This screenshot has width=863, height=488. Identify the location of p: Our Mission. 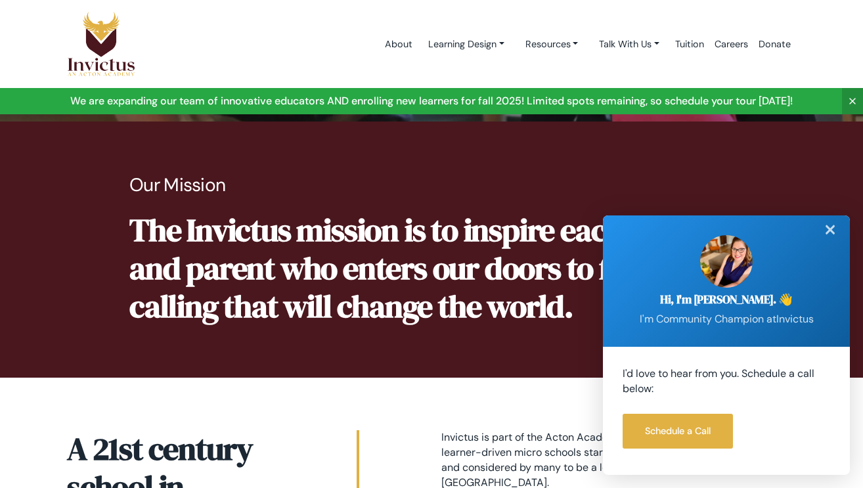
(432, 185).